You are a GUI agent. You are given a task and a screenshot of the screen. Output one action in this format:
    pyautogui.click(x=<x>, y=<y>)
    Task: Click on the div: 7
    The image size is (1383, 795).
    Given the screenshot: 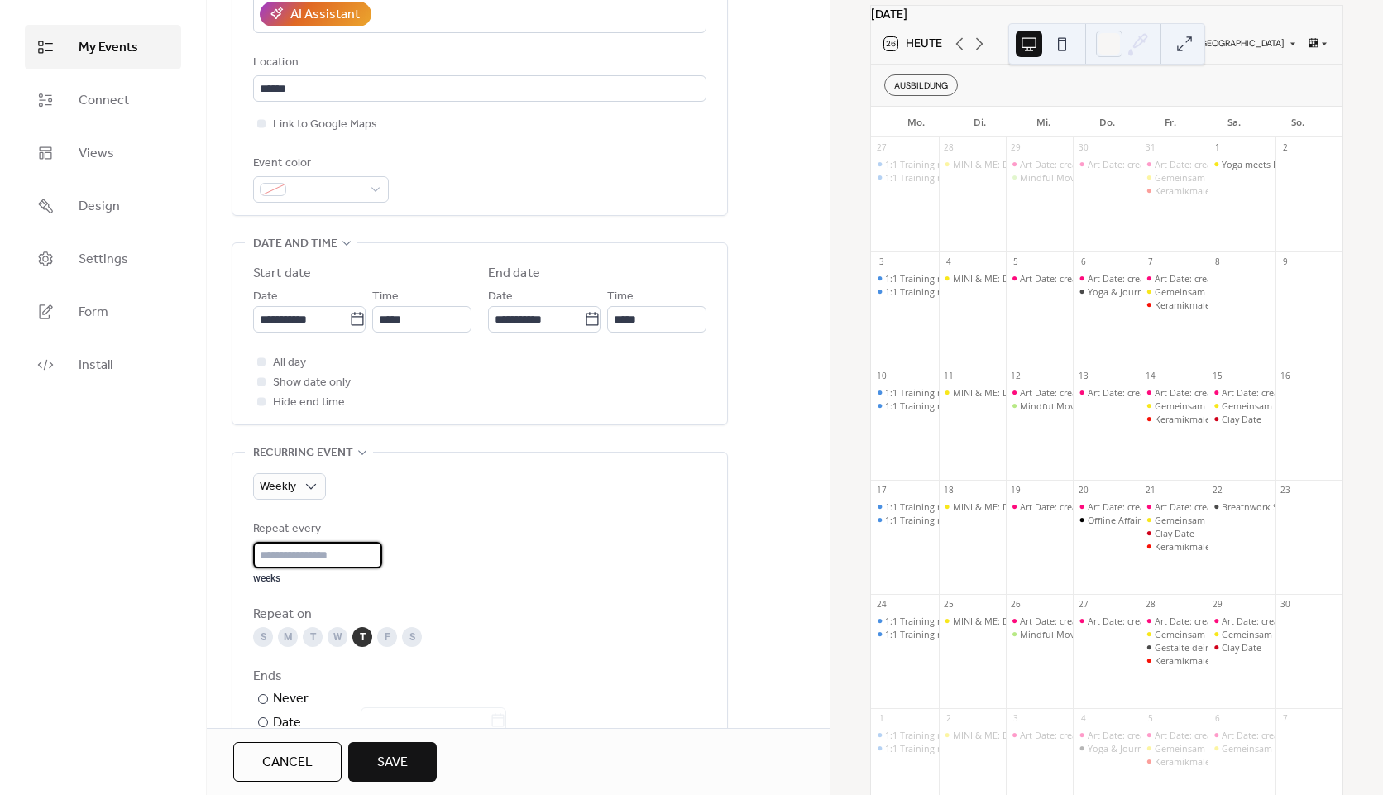 What is the action you would take?
    pyautogui.click(x=1150, y=262)
    